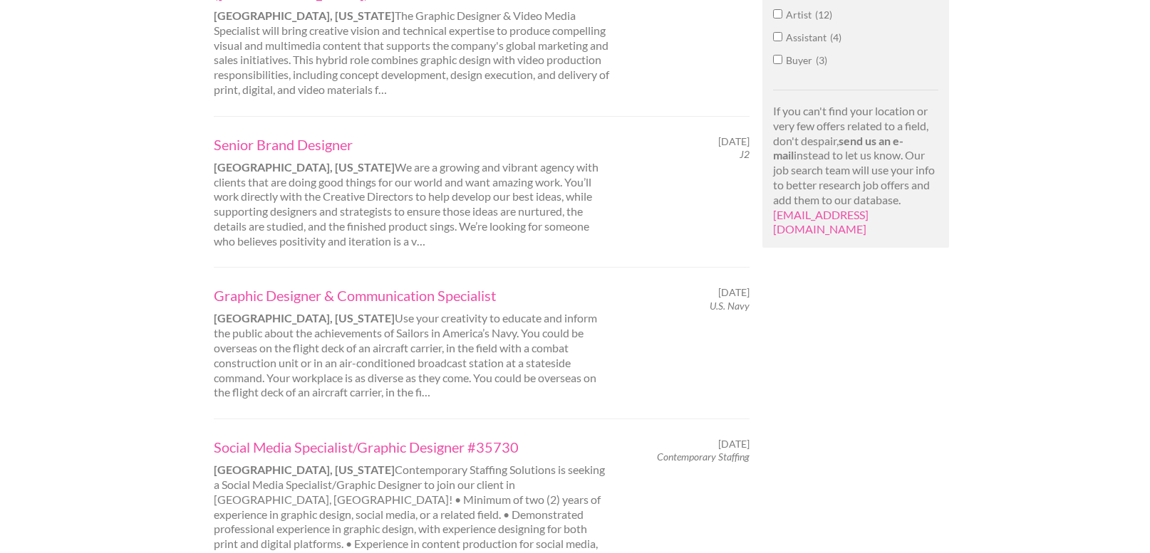 This screenshot has width=1150, height=553. What do you see at coordinates (777, 59) in the screenshot?
I see `input: Buyer3` at bounding box center [777, 59].